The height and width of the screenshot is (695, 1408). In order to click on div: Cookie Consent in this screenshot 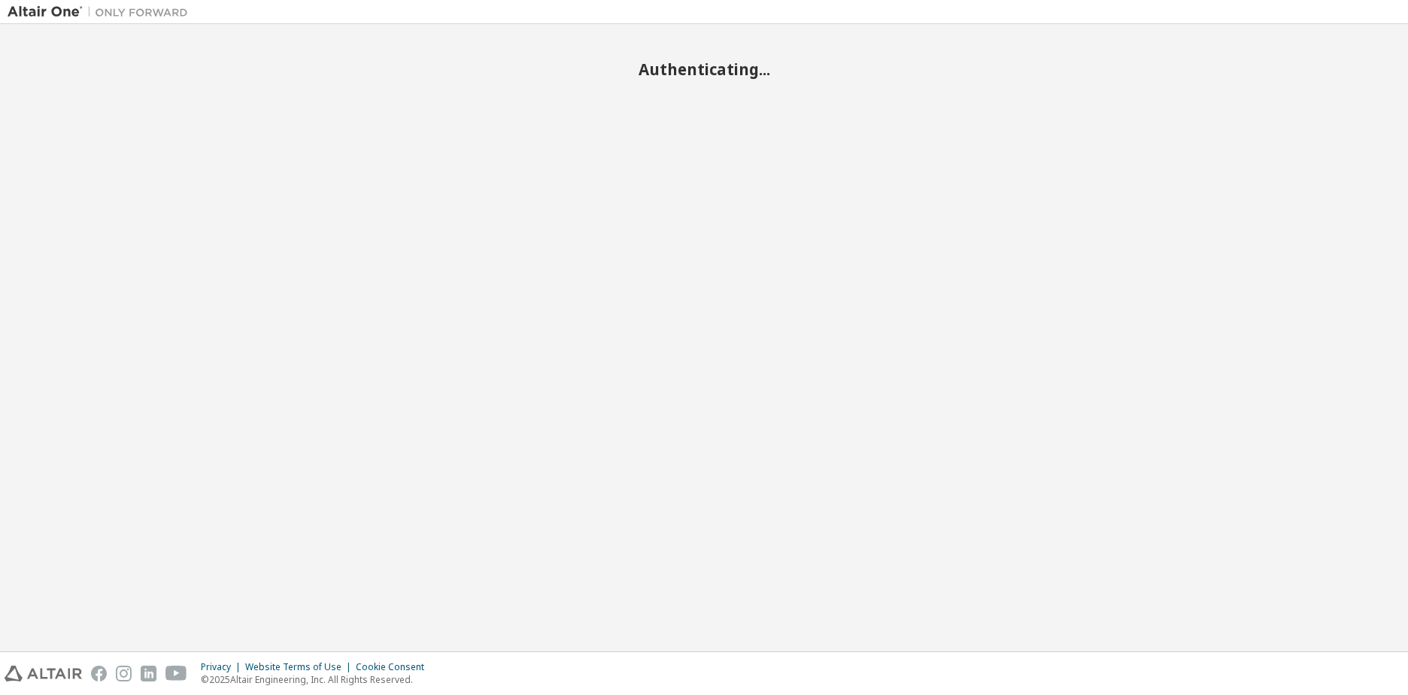, I will do `click(394, 667)`.